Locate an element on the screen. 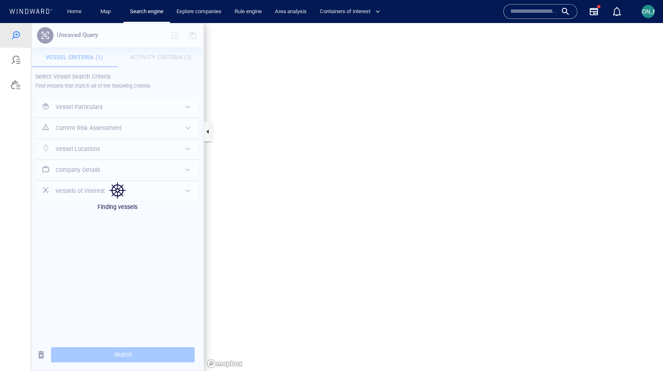 The height and width of the screenshot is (371, 663). a: Home is located at coordinates (74, 12).